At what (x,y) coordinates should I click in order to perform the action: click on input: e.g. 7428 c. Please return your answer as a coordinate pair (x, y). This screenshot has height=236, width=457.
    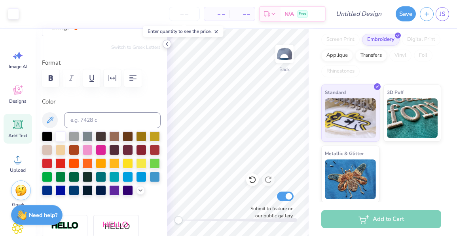
    Looking at the image, I should click on (112, 120).